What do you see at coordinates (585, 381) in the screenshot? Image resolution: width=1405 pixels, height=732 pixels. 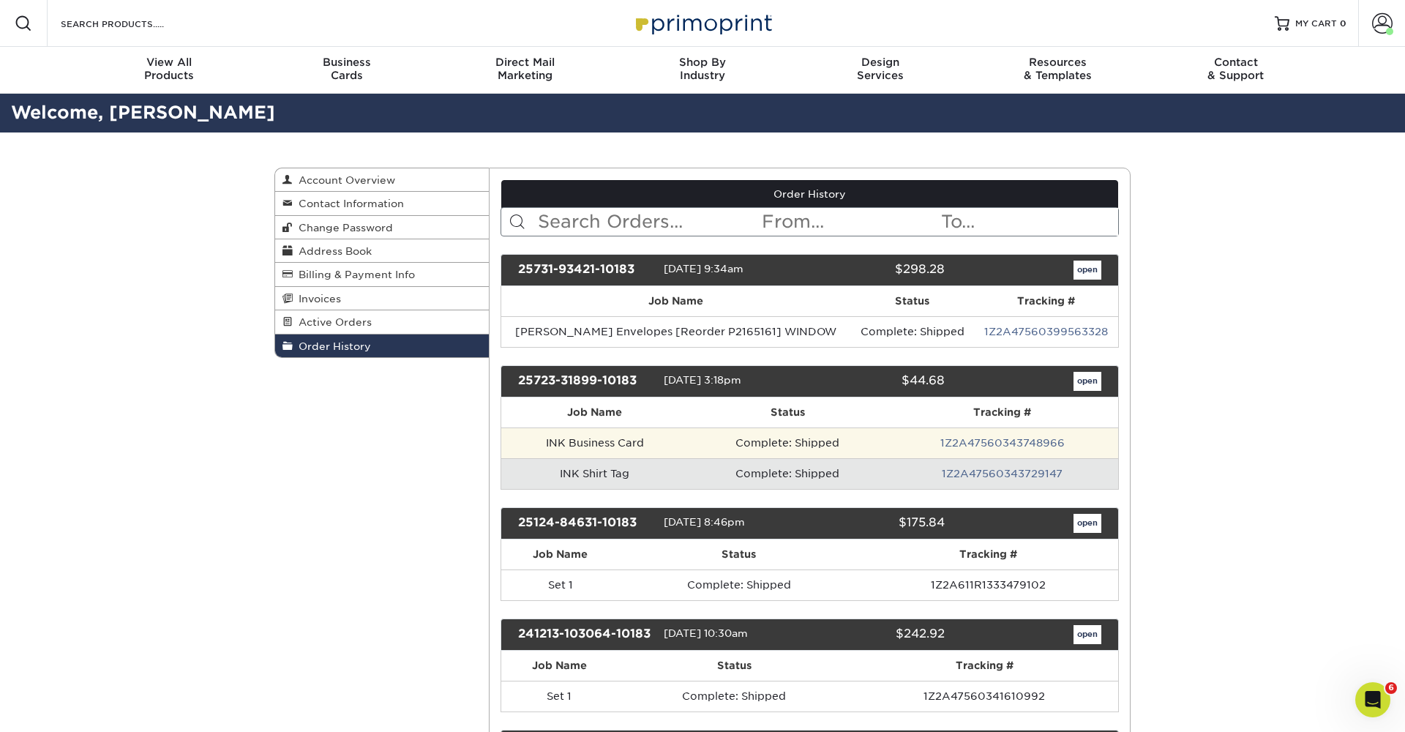 I see `div: 25723-31899-10183` at bounding box center [585, 381].